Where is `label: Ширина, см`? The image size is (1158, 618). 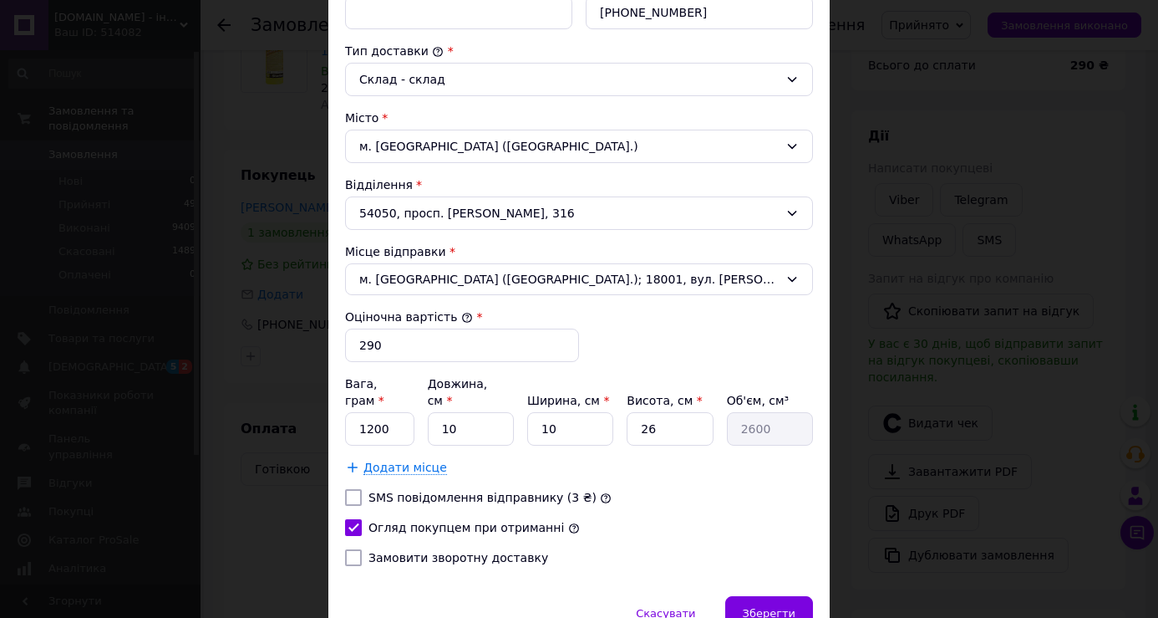
label: Ширина, см is located at coordinates (568, 400).